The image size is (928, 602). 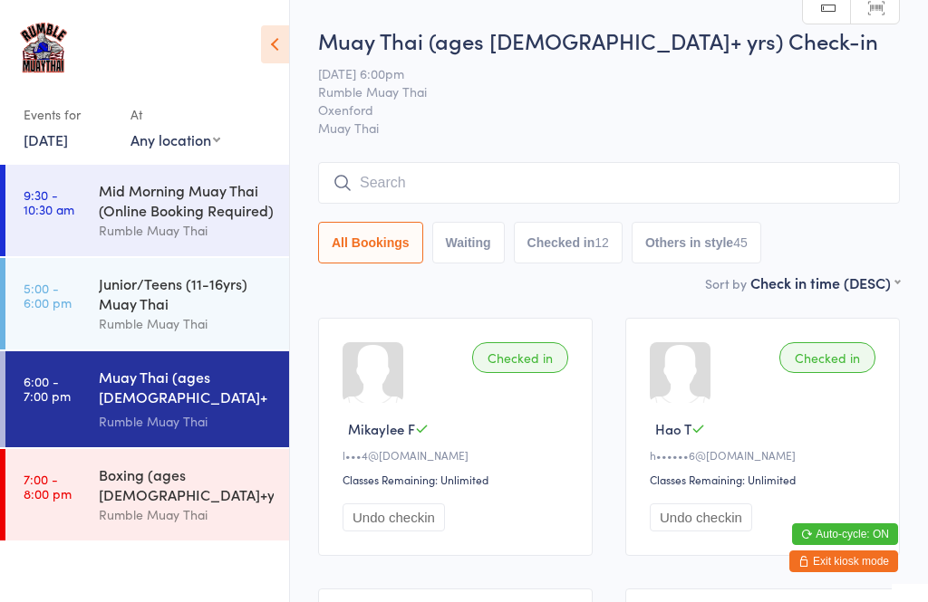 I want to click on div: 12, so click(x=601, y=243).